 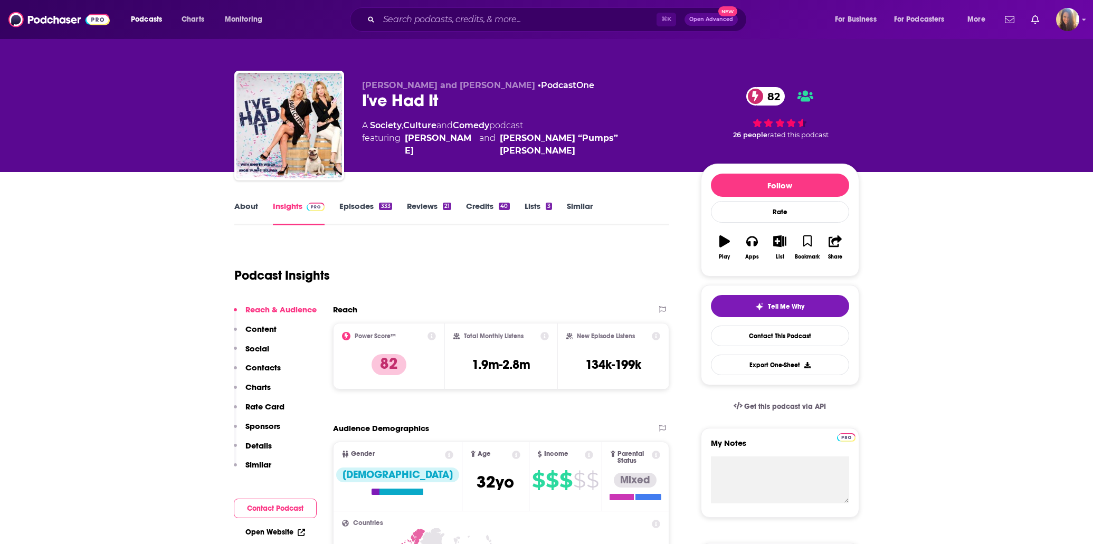 I want to click on h3: 1.9m-2.8m, so click(x=501, y=365).